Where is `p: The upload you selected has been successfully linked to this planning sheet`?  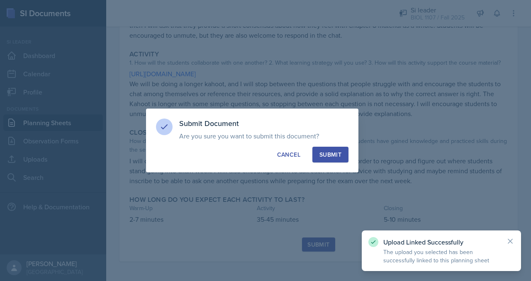 p: The upload you selected has been successfully linked to this planning sheet is located at coordinates (442, 256).